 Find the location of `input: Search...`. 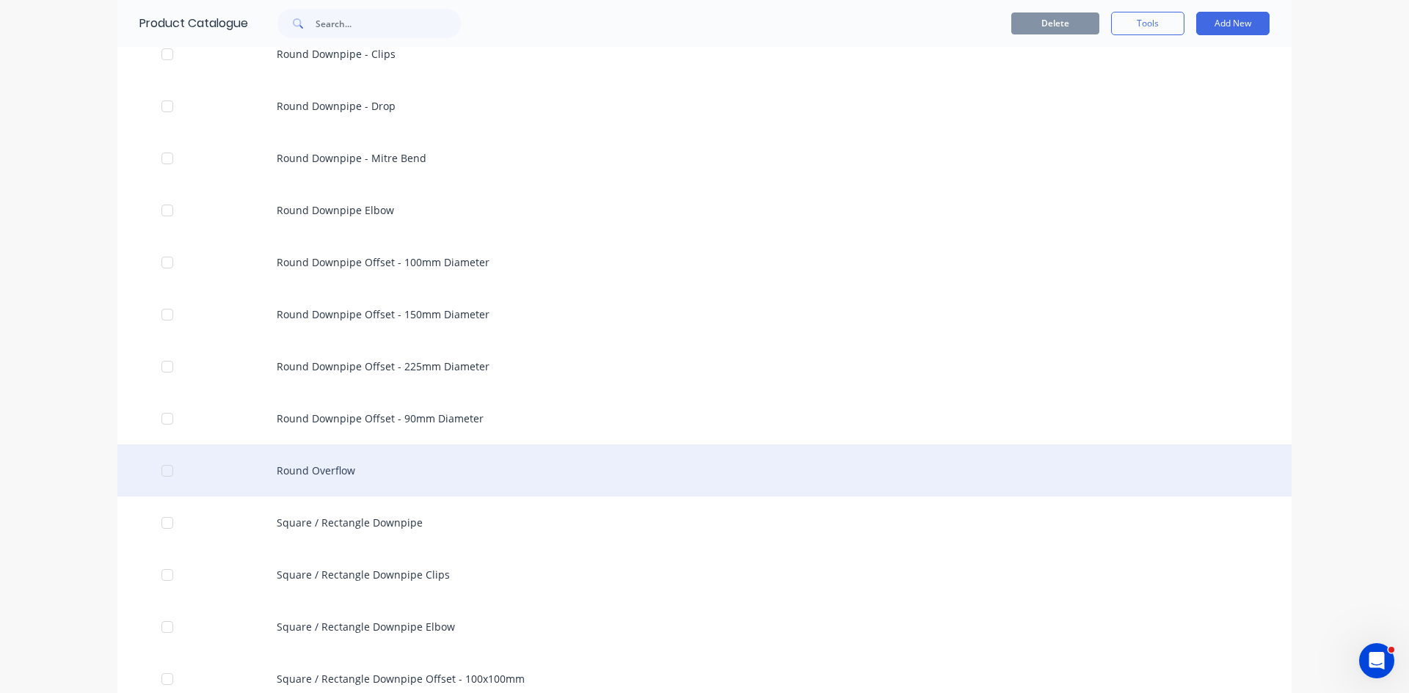

input: Search... is located at coordinates (388, 23).